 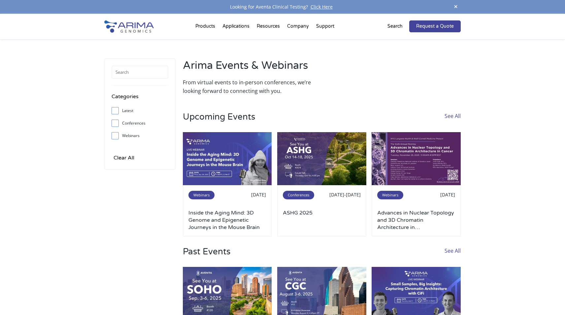 What do you see at coordinates (322, 159) in the screenshot?
I see `img: ashg-2025-500x300.jpg` at bounding box center [322, 159].